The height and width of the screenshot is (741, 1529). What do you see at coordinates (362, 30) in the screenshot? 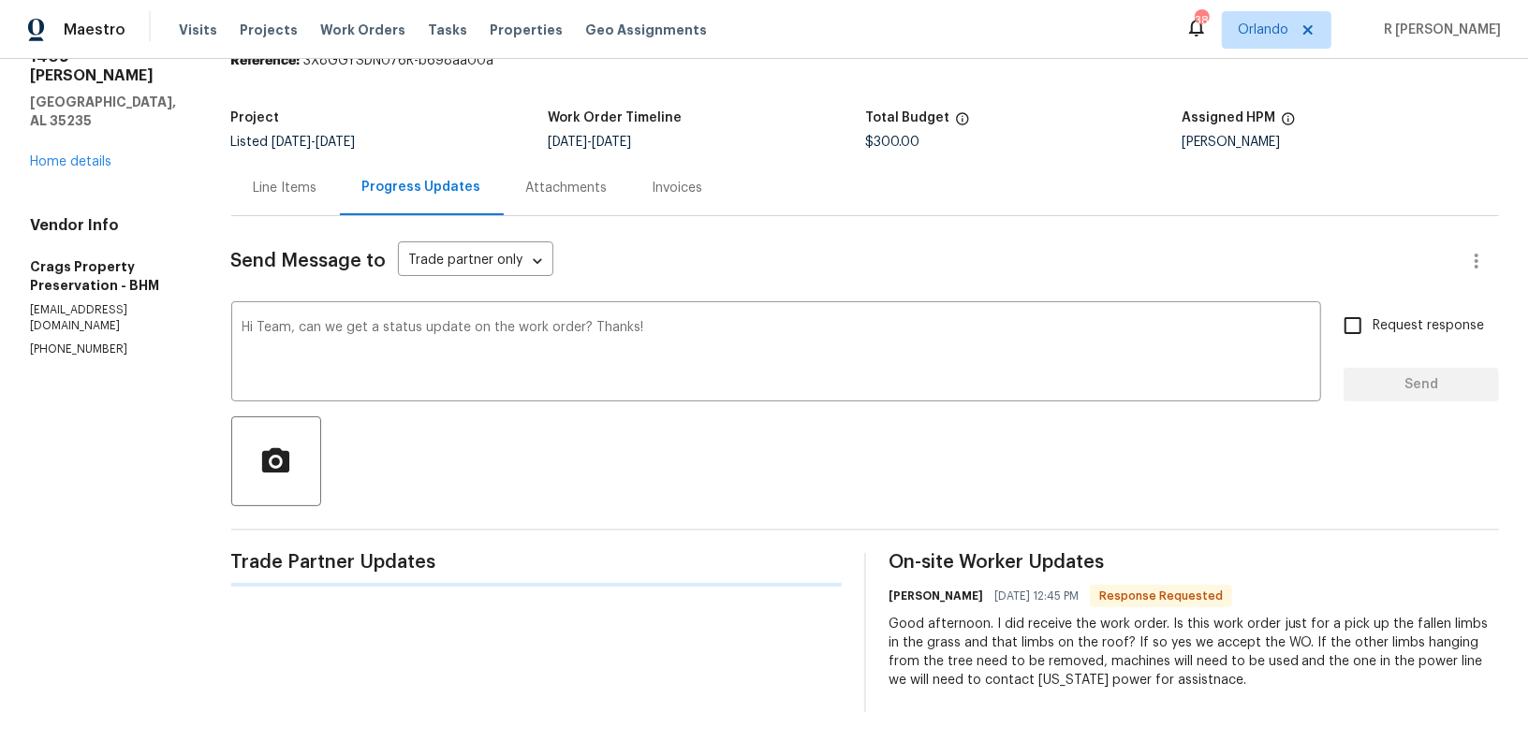
I see `span: Work Orders` at bounding box center [362, 30].